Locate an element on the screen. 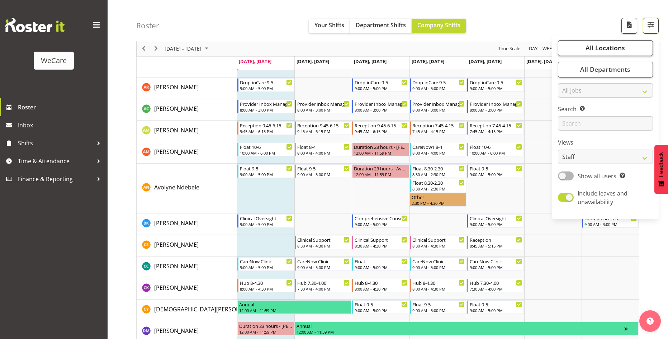 This screenshot has width=668, height=339. button: Next is located at coordinates (156, 49).